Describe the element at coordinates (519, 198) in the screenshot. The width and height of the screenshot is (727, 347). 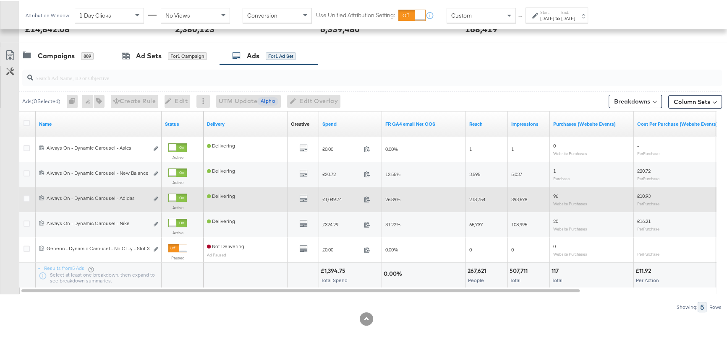
I see `span: 393,678` at that location.